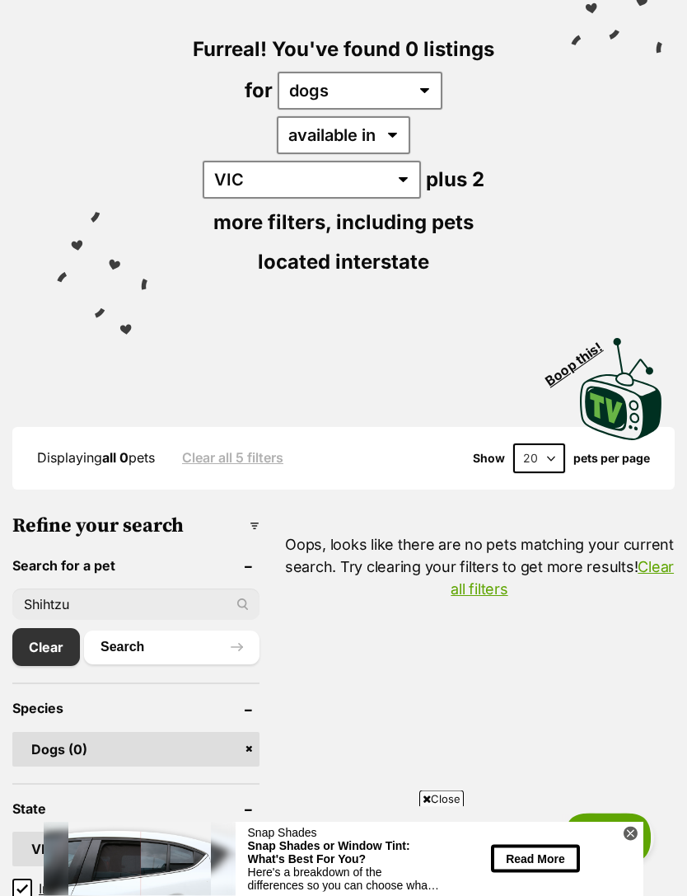  What do you see at coordinates (480, 567) in the screenshot?
I see `p: Oops, looks like there are no pets matching your current search. Try clearing your filters to get...` at bounding box center [480, 567].